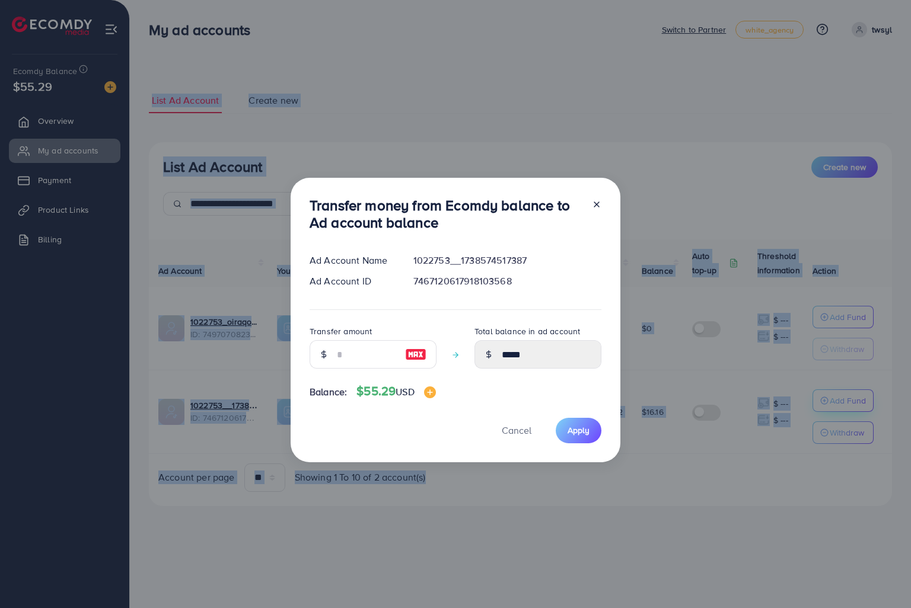 Image resolution: width=911 pixels, height=608 pixels. I want to click on label: Total balance in ad account, so click(527, 332).